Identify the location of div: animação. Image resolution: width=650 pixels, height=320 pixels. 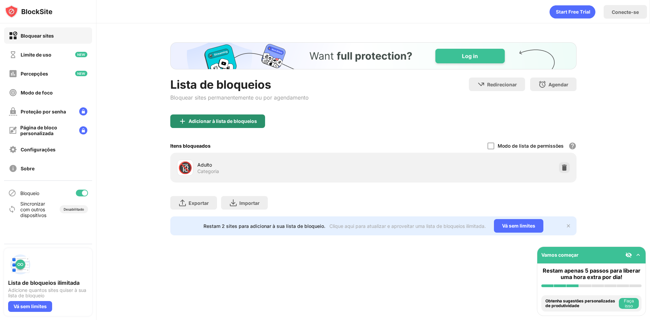
(573, 12).